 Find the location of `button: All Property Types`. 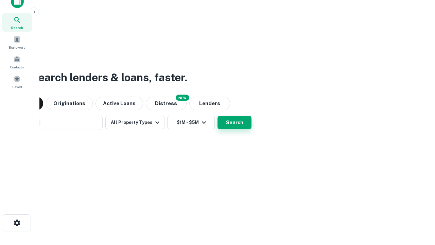

button: All Property Types is located at coordinates (135, 122).